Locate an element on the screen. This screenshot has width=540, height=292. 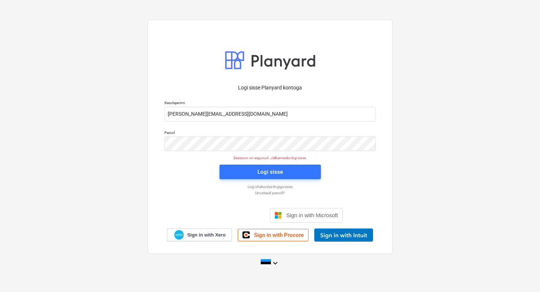
button: Logi sisse is located at coordinates (270, 172).